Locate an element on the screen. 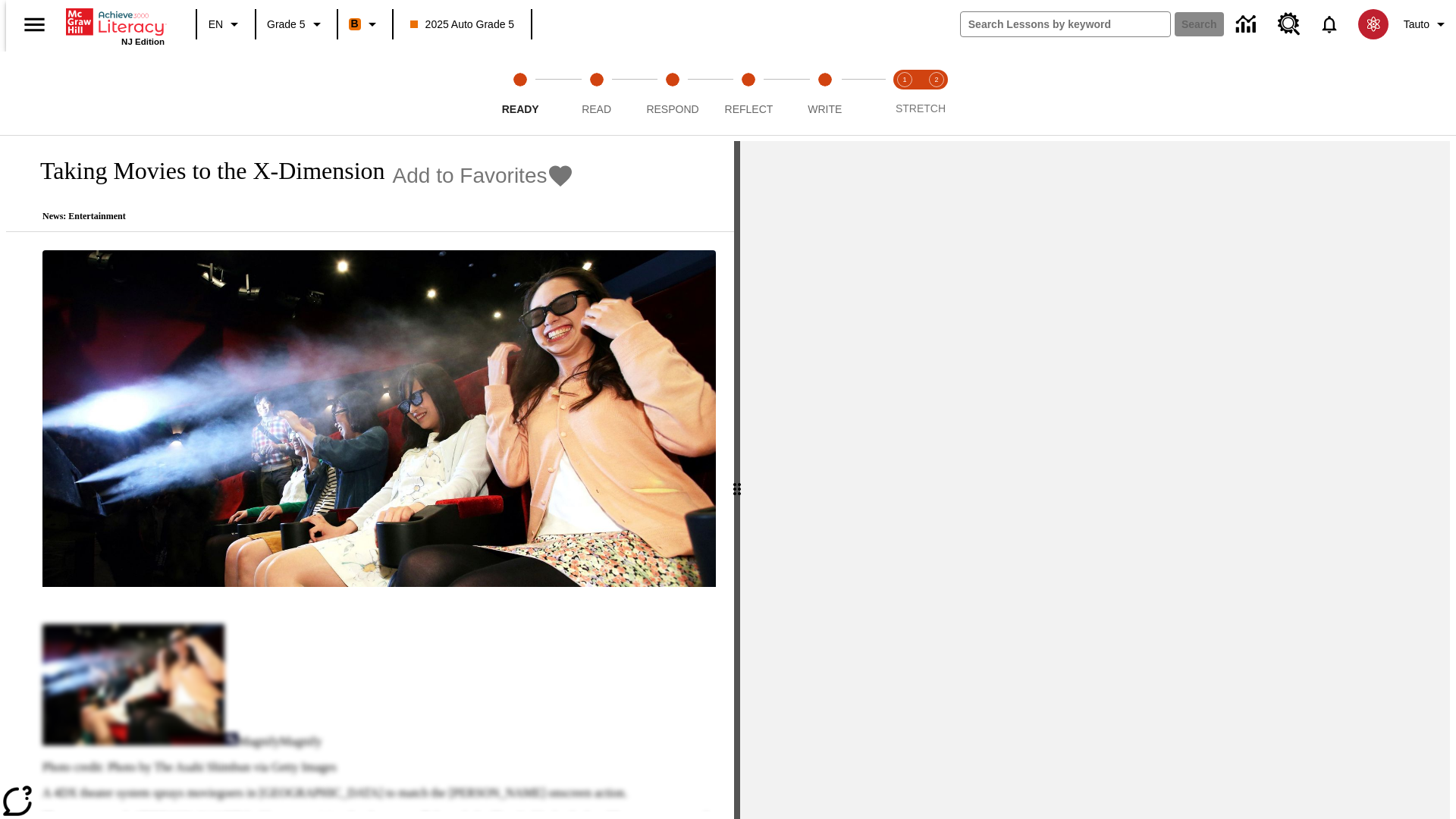  button: Language: EN, Select a language is located at coordinates (226, 25).